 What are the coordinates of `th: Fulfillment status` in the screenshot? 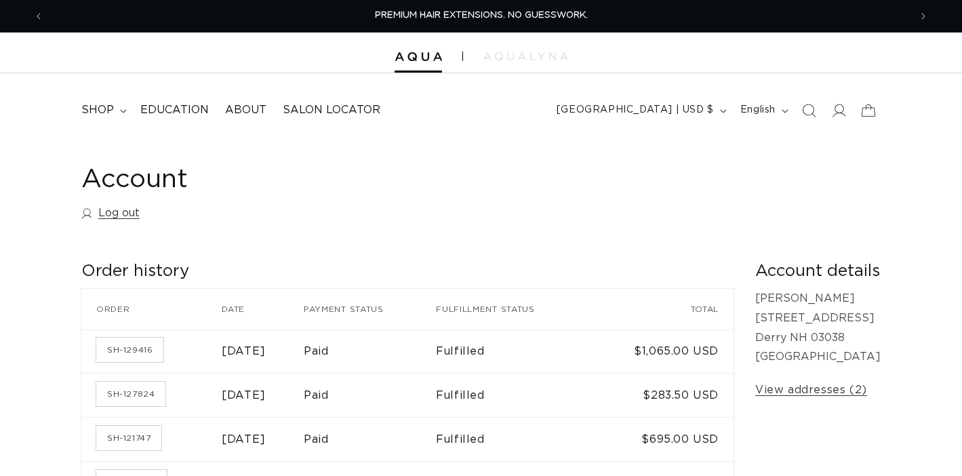 It's located at (515, 309).